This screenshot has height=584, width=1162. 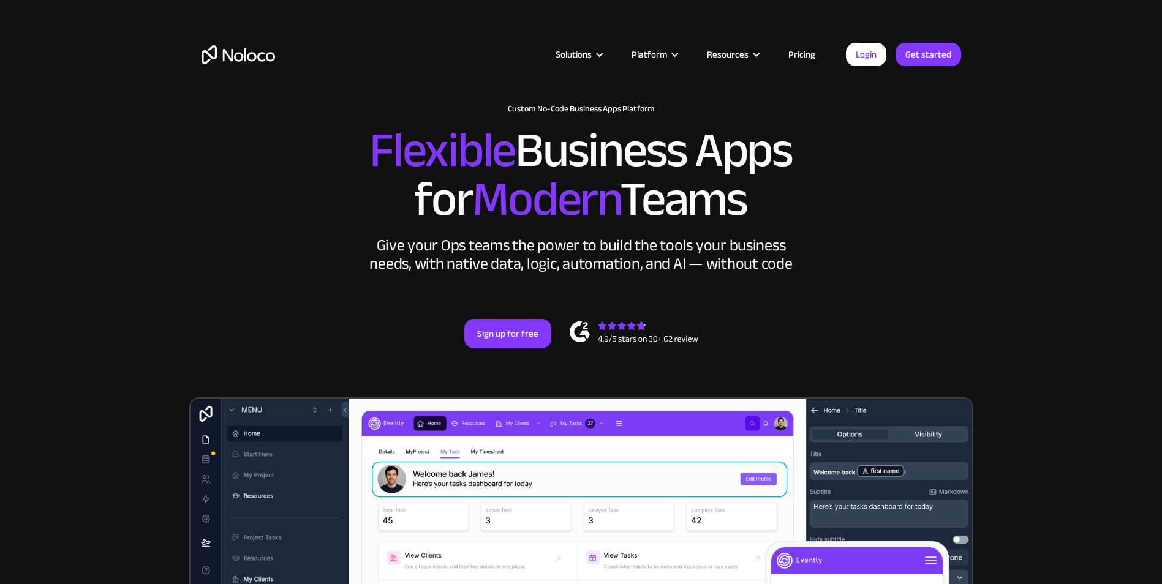 What do you see at coordinates (581, 175) in the screenshot?
I see `h2: Business Apps for Teams` at bounding box center [581, 175].